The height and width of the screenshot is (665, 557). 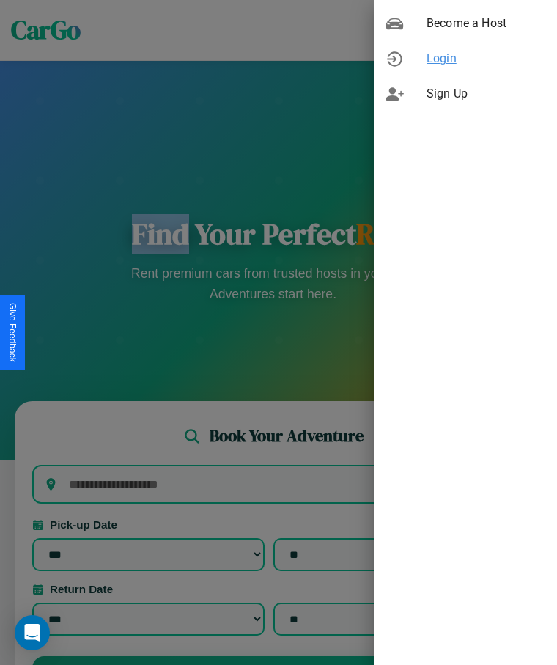 I want to click on span: Become a Host, so click(x=486, y=23).